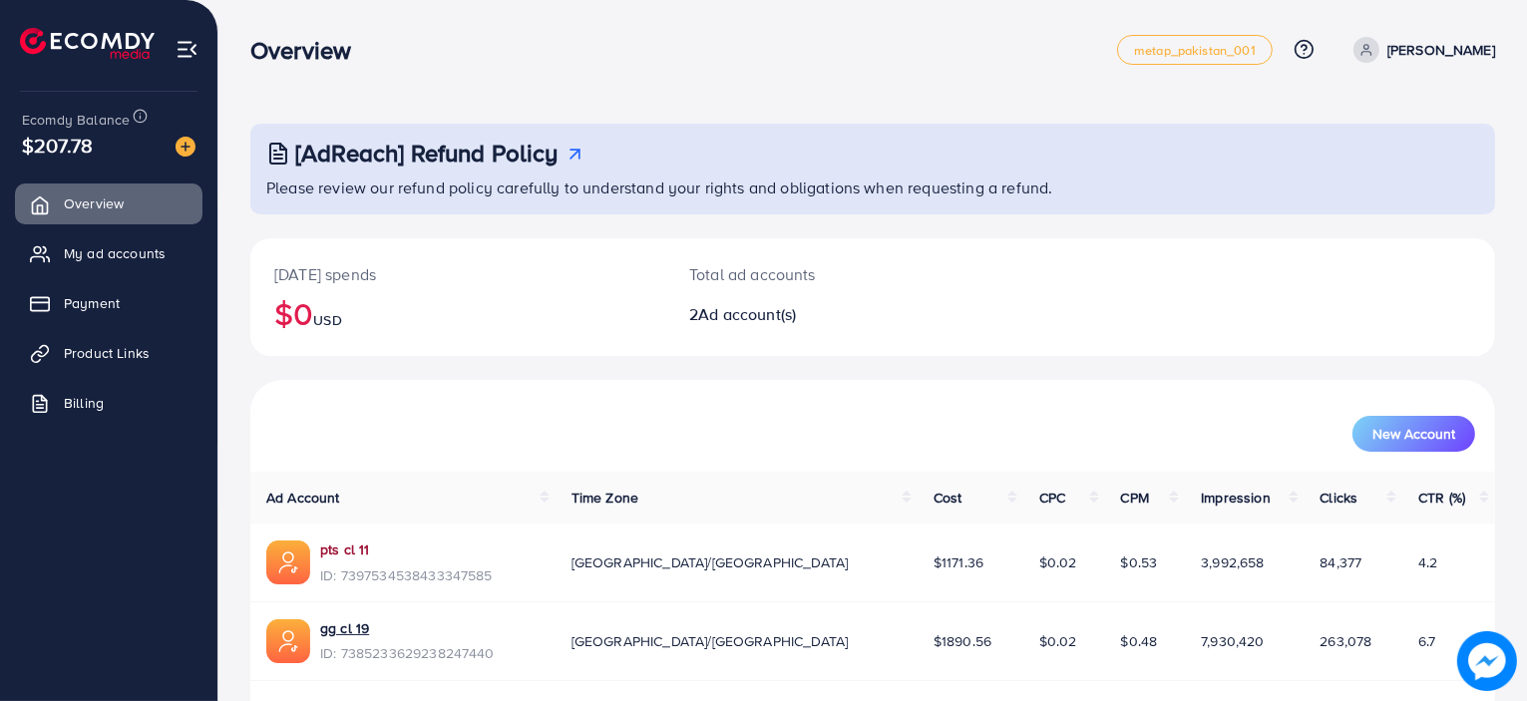 This screenshot has width=1527, height=701. What do you see at coordinates (1052, 498) in the screenshot?
I see `span: CPC` at bounding box center [1052, 498].